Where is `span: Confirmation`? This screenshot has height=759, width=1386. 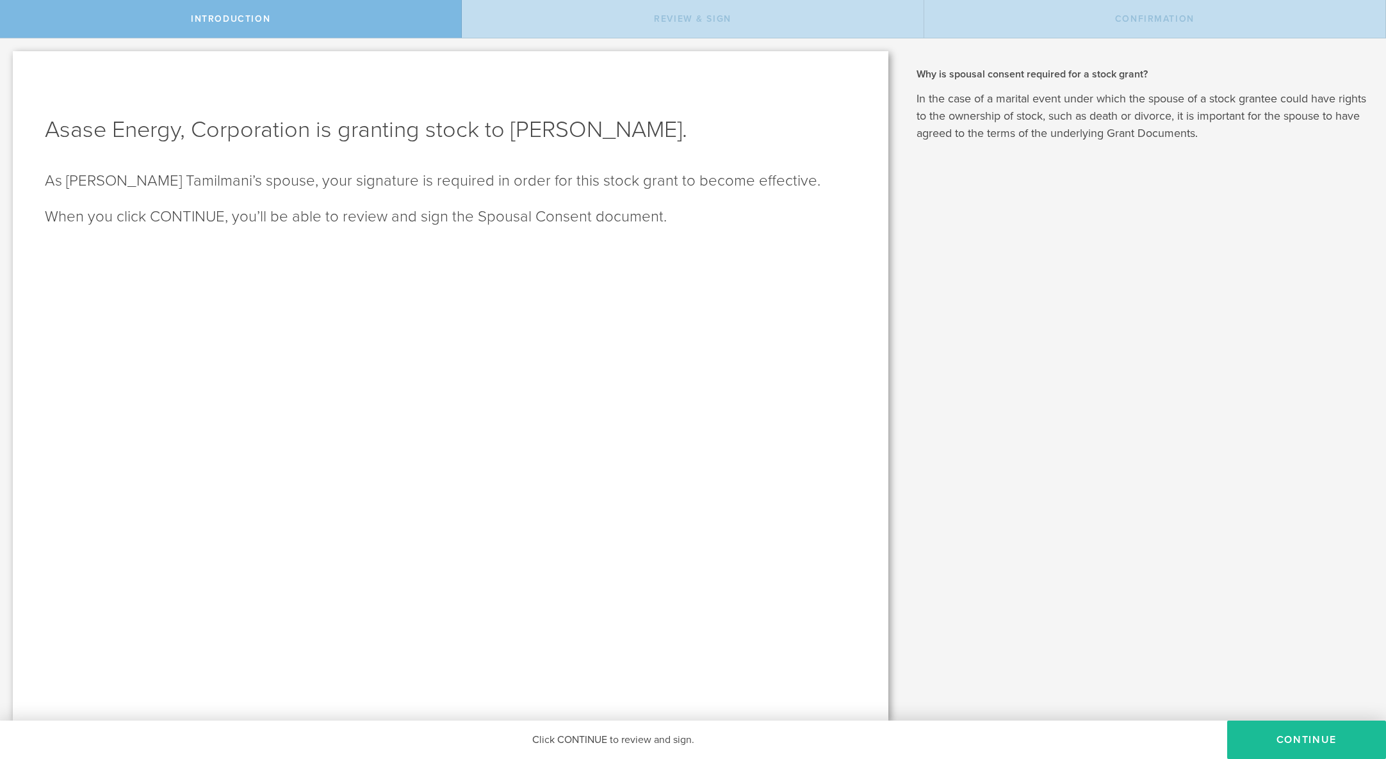 span: Confirmation is located at coordinates (1154, 19).